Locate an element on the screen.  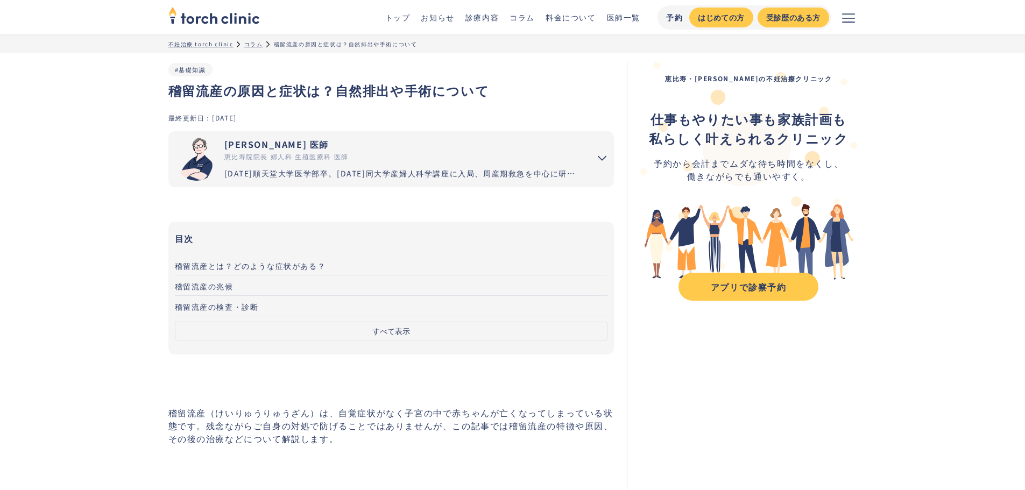
p: 稽留流産（けいりゅうりゅうざん）は、自覚症状がなく子宮の中で赤ちゃんが亡くなってしまっている状態です。残念ながらご自身の対処で防げることではありませんが、この記事では稽留流産の特徴や原因、その後... is located at coordinates (391, 426).